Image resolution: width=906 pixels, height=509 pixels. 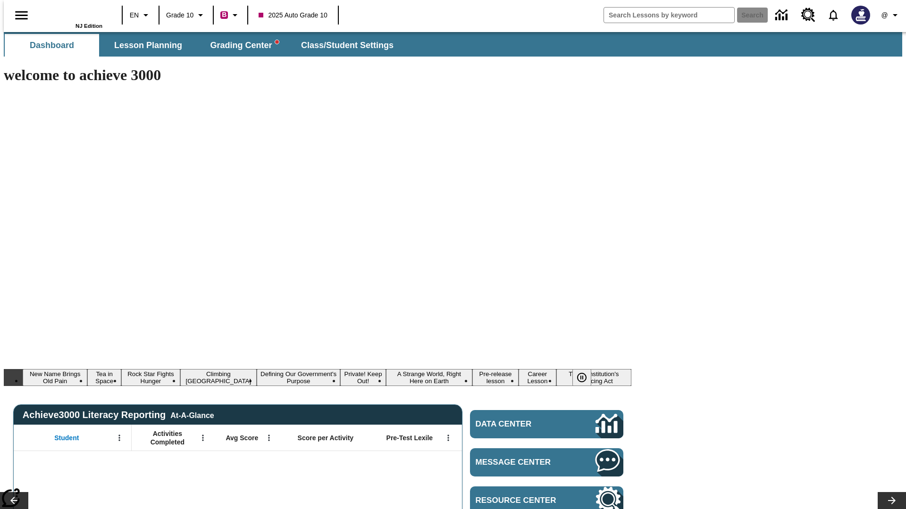 I want to click on button: Slide 3 Rock Star Fights Hunger, so click(x=150, y=378).